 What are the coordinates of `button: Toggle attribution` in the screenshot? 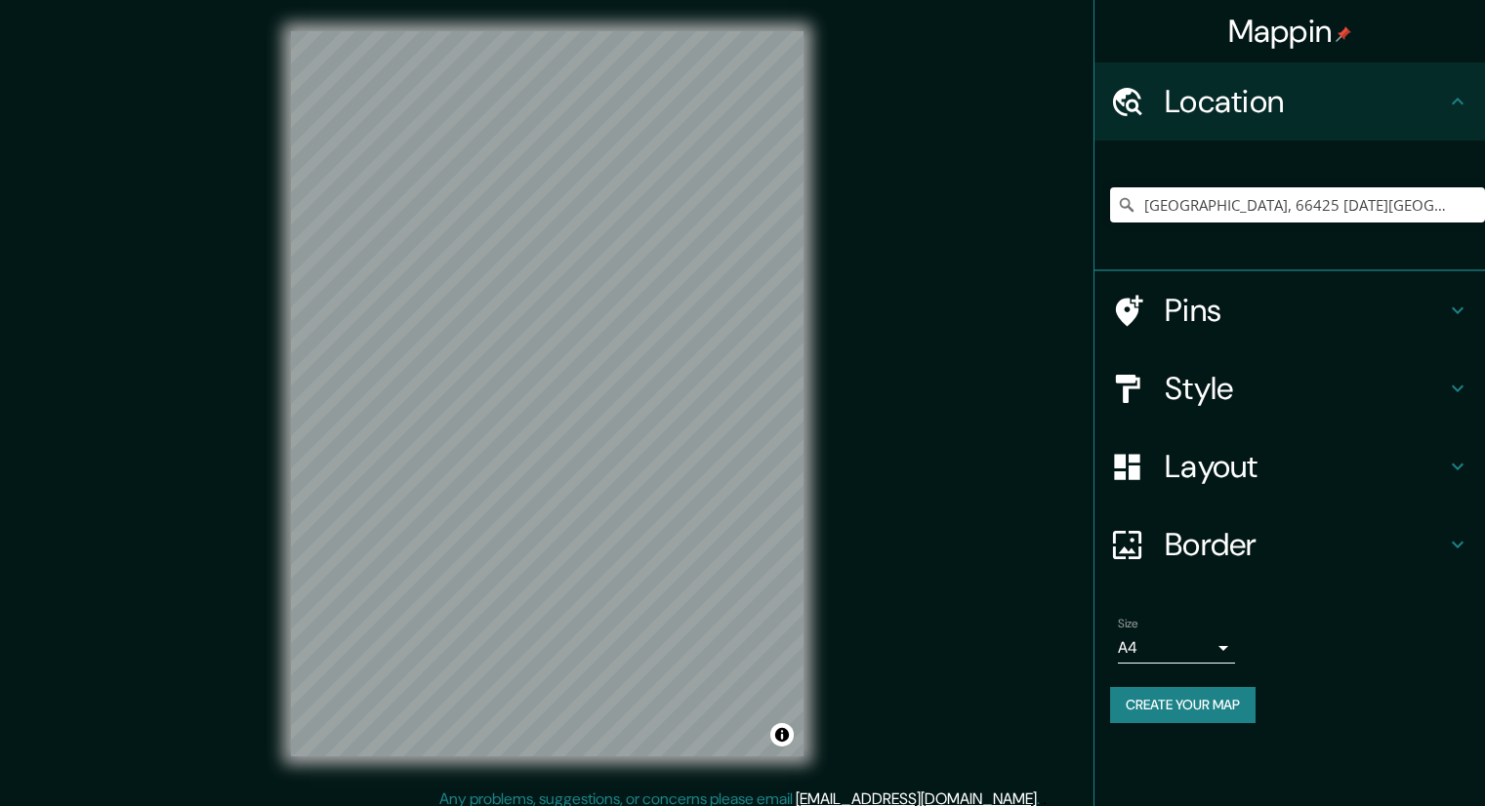 It's located at (782, 735).